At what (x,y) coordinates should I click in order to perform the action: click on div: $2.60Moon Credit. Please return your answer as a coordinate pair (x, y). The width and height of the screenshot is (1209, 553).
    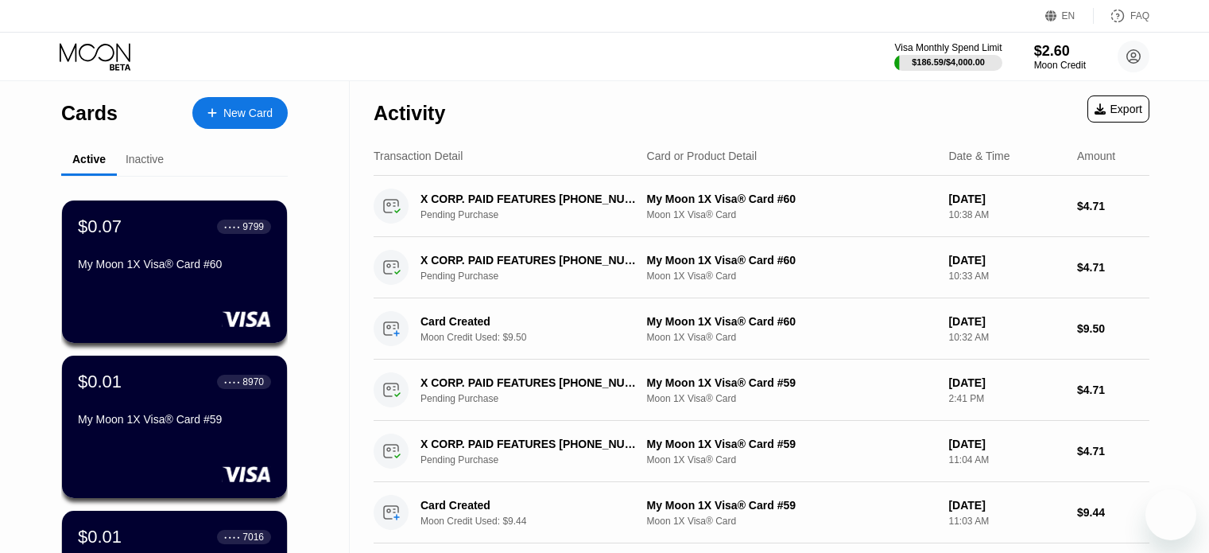
    Looking at the image, I should click on (1060, 56).